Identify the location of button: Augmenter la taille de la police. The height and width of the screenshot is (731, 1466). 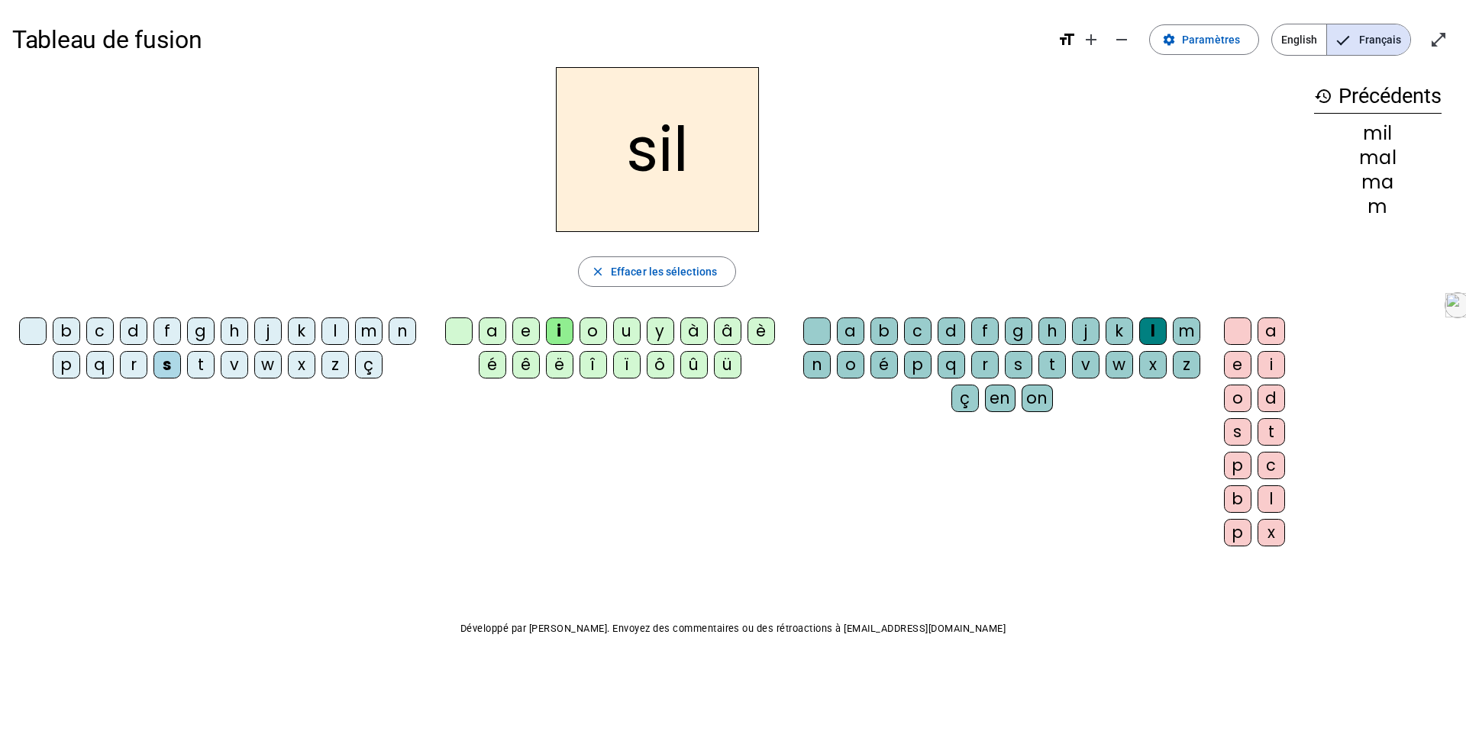
(1091, 40).